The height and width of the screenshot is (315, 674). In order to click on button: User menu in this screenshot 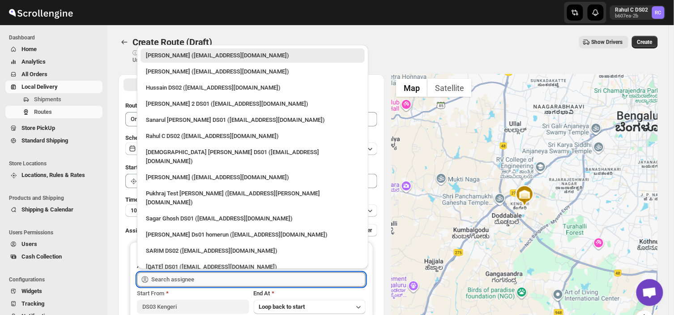, I will do `click(638, 13)`.